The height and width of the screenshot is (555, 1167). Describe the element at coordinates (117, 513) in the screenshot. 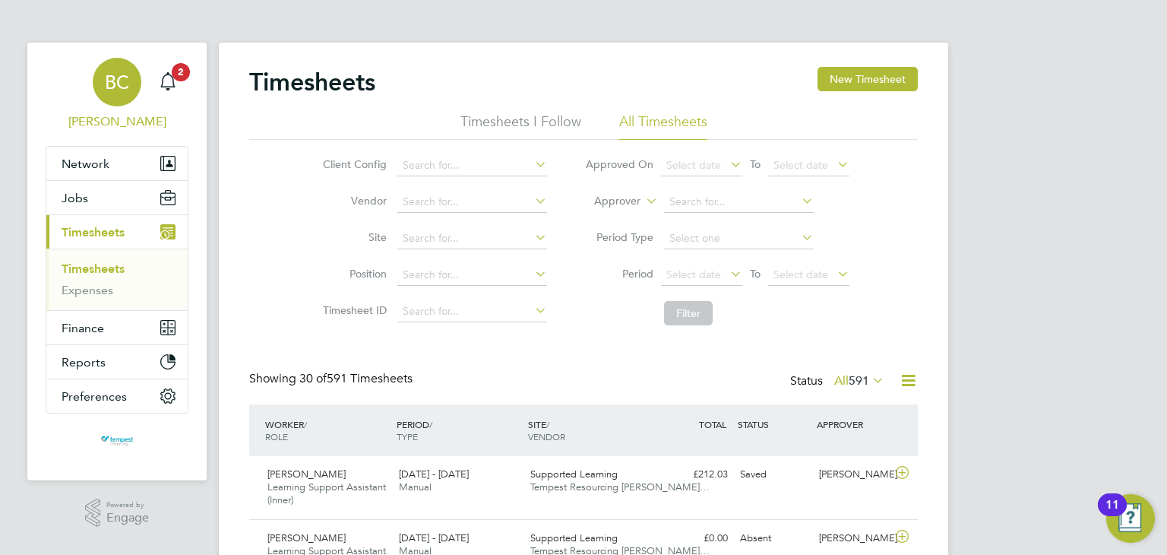

I see `a: Powered byEngage` at that location.